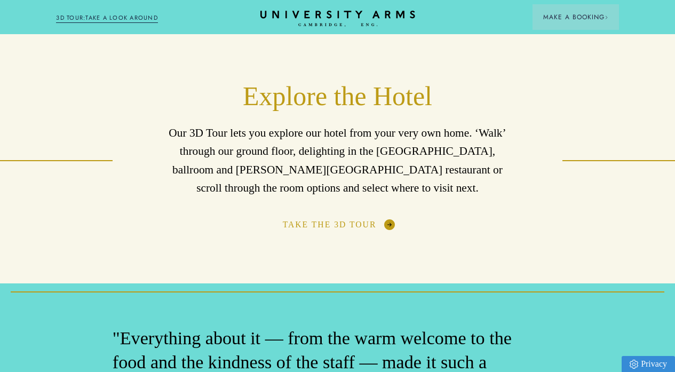  I want to click on button: Make a BookingArrow icon, so click(576, 17).